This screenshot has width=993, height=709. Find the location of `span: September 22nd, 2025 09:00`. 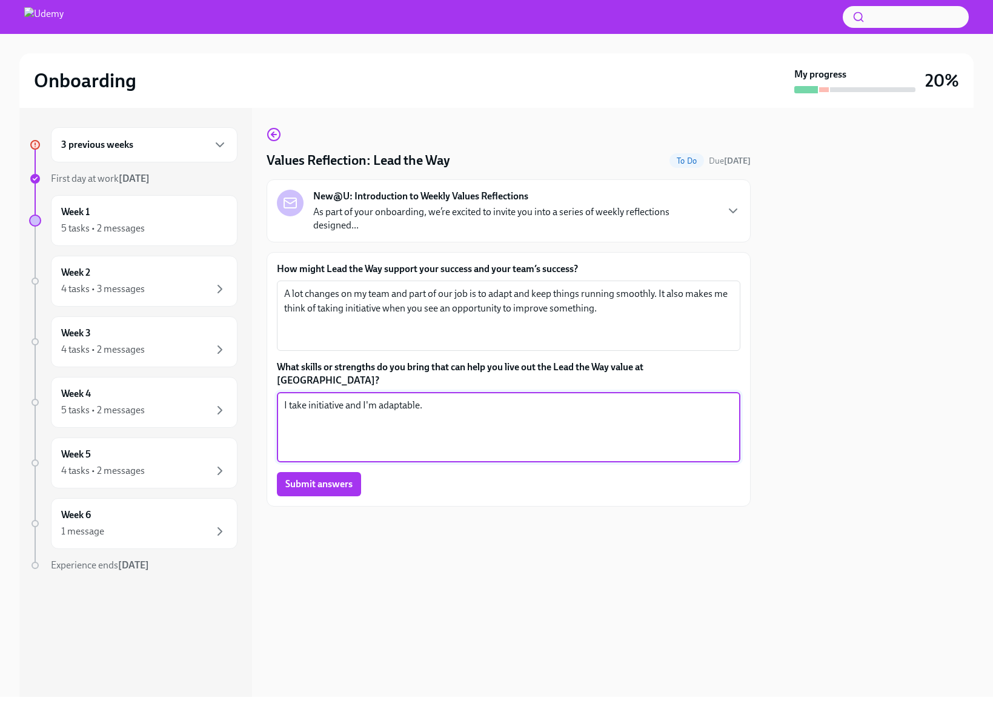

span: September 22nd, 2025 09:00 is located at coordinates (730, 161).